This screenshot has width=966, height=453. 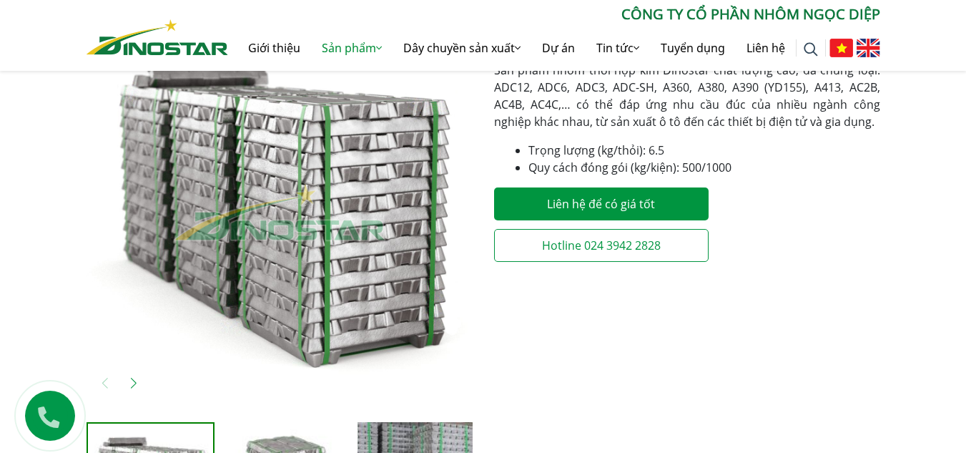 What do you see at coordinates (811, 49) in the screenshot?
I see `img: search` at bounding box center [811, 49].